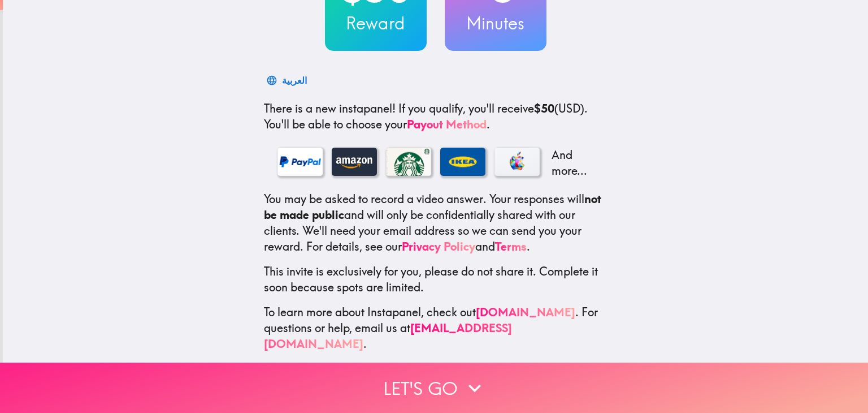  Describe the element at coordinates (511, 246) in the screenshot. I see `a: Terms` at that location.